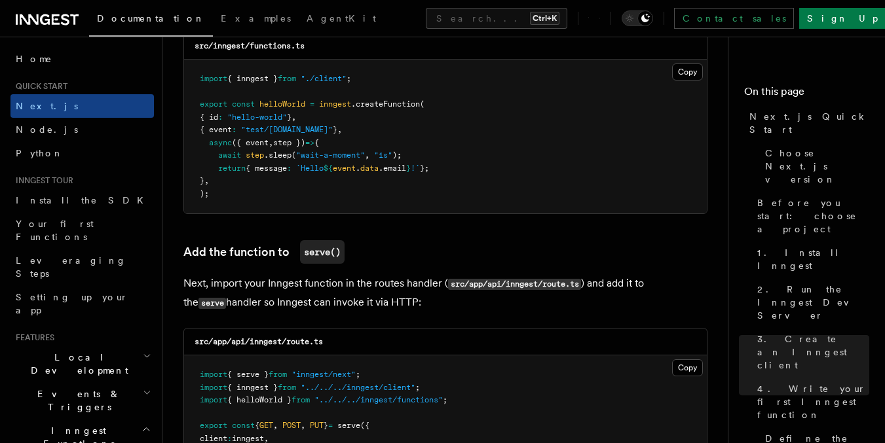 This screenshot has width=885, height=443. What do you see at coordinates (813, 259) in the screenshot?
I see `span: 1. Install Inngest` at bounding box center [813, 259].